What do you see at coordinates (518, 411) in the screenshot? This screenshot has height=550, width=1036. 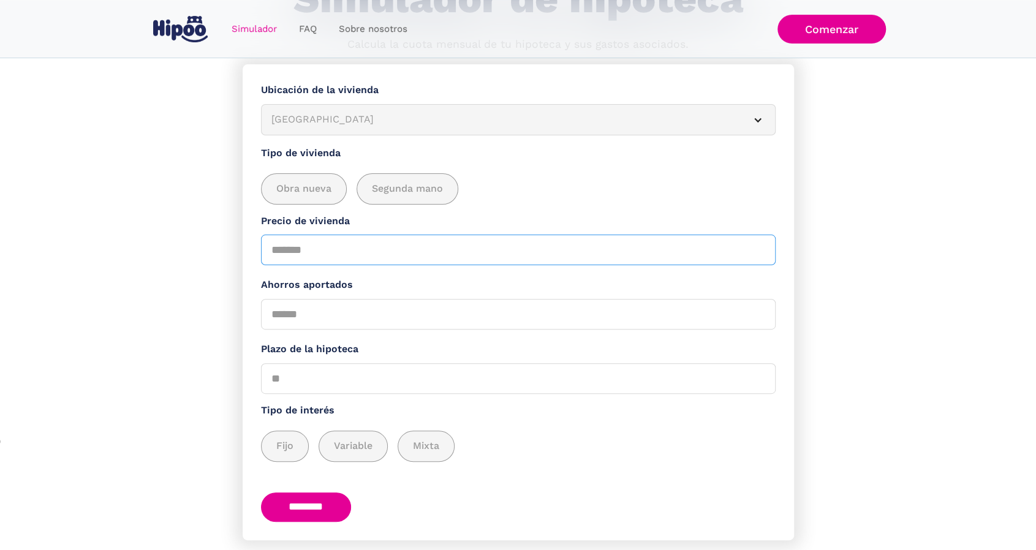 I see `label: Tipo de interés` at bounding box center [518, 411].